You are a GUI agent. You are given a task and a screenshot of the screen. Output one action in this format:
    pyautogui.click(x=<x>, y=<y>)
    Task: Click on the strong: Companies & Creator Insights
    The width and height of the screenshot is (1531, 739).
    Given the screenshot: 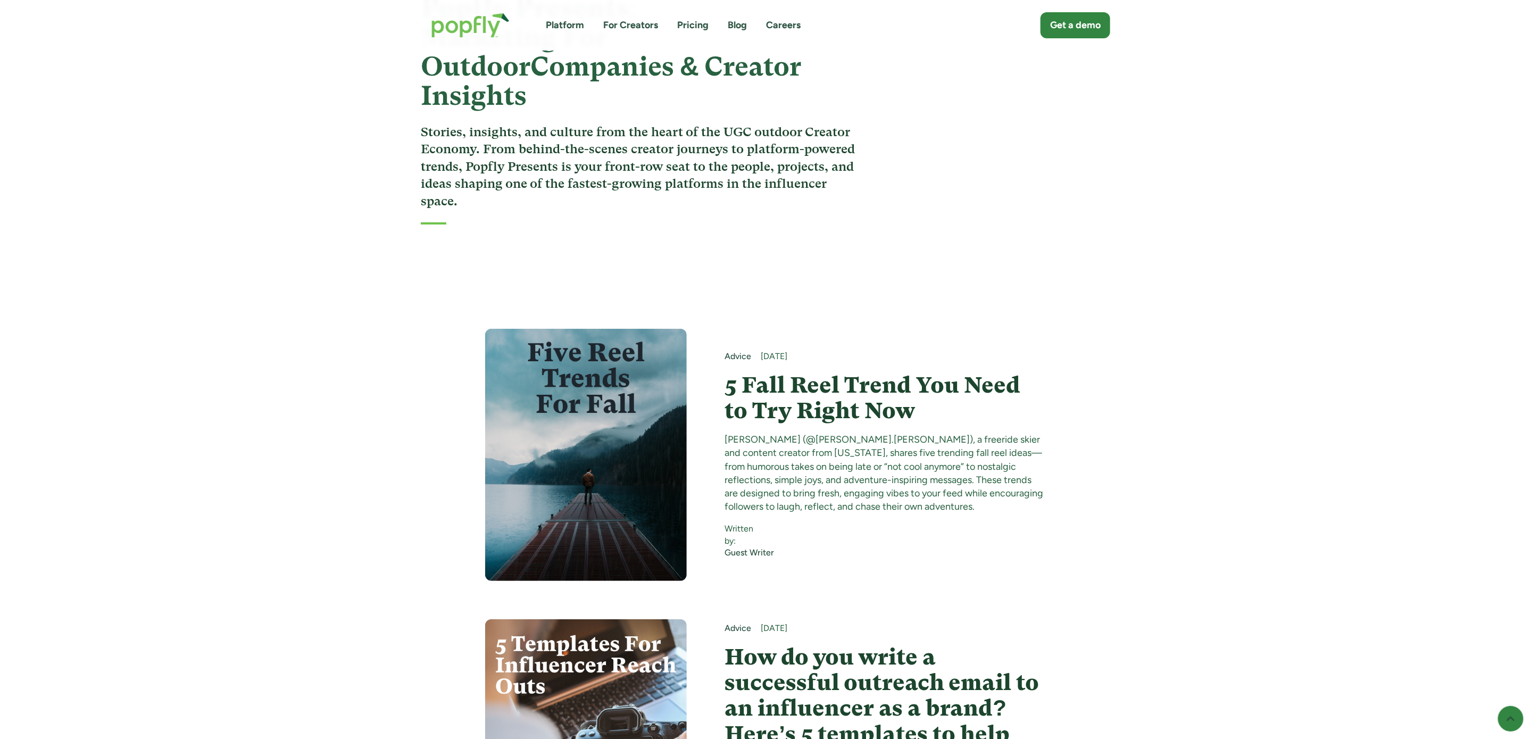 What is the action you would take?
    pyautogui.click(x=611, y=81)
    